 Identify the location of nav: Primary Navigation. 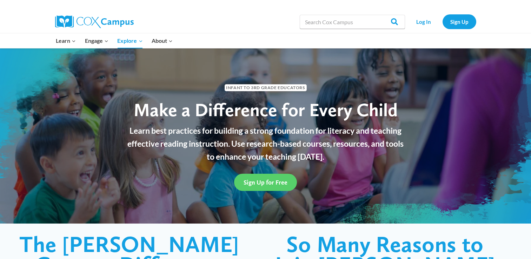
(114, 41).